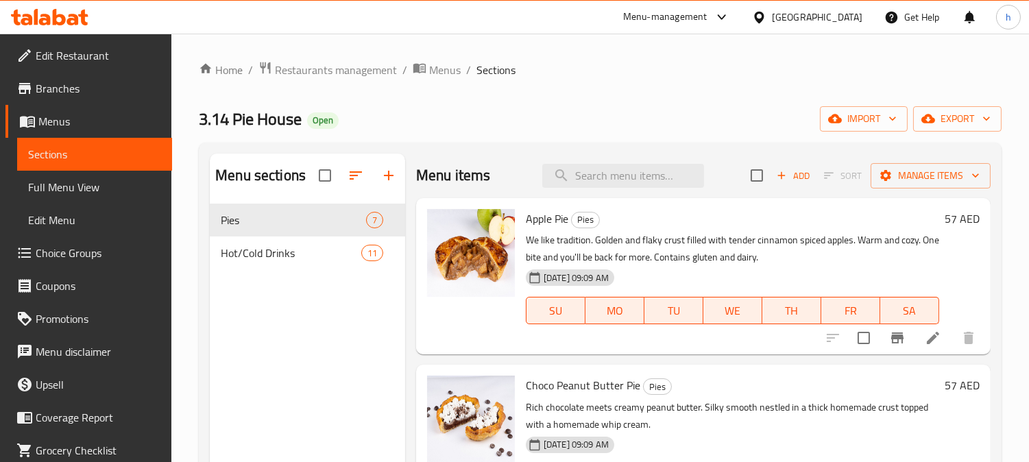  Describe the element at coordinates (674, 311) in the screenshot. I see `span: TU` at that location.